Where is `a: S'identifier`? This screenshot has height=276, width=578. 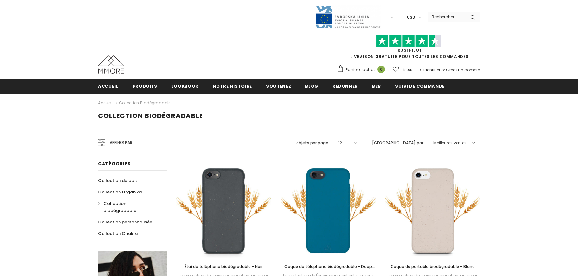 a: S'identifier is located at coordinates (430, 70).